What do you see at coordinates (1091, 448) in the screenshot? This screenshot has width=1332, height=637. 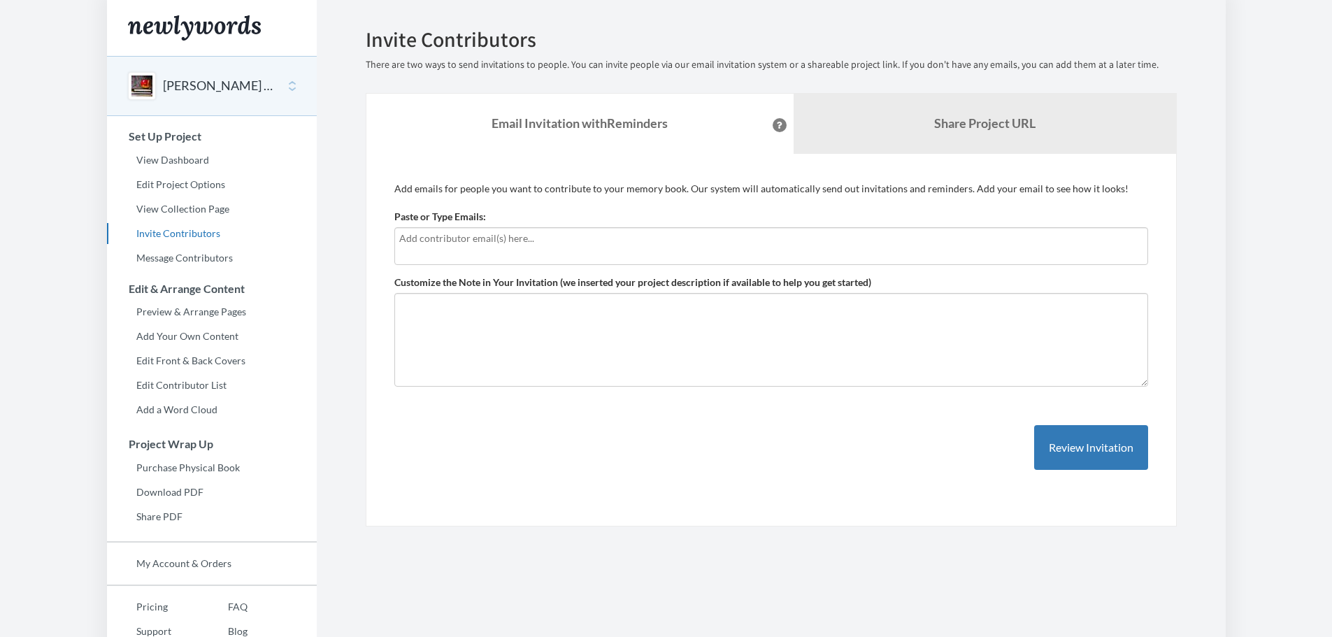 I see `button: Review Invitation` at bounding box center [1091, 448].